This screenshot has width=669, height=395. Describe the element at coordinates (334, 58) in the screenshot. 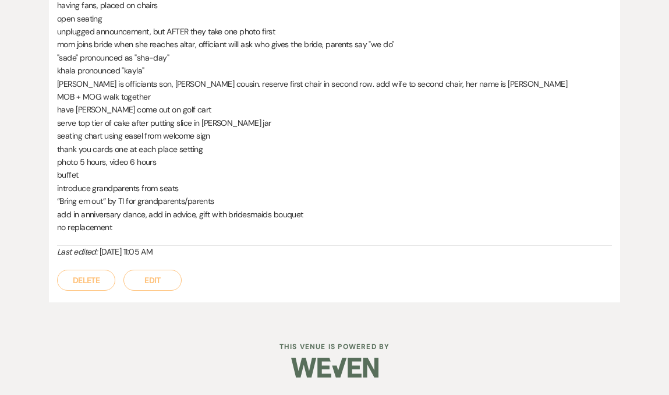

I see `p: "sade" pronounced as "sha-day"` at that location.